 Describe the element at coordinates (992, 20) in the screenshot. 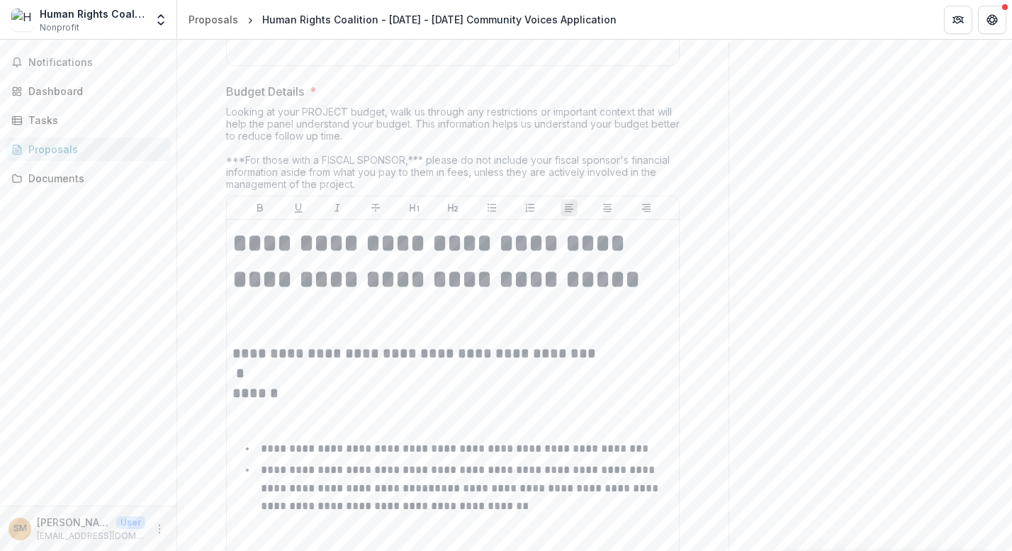

I see `button: Get Help` at that location.